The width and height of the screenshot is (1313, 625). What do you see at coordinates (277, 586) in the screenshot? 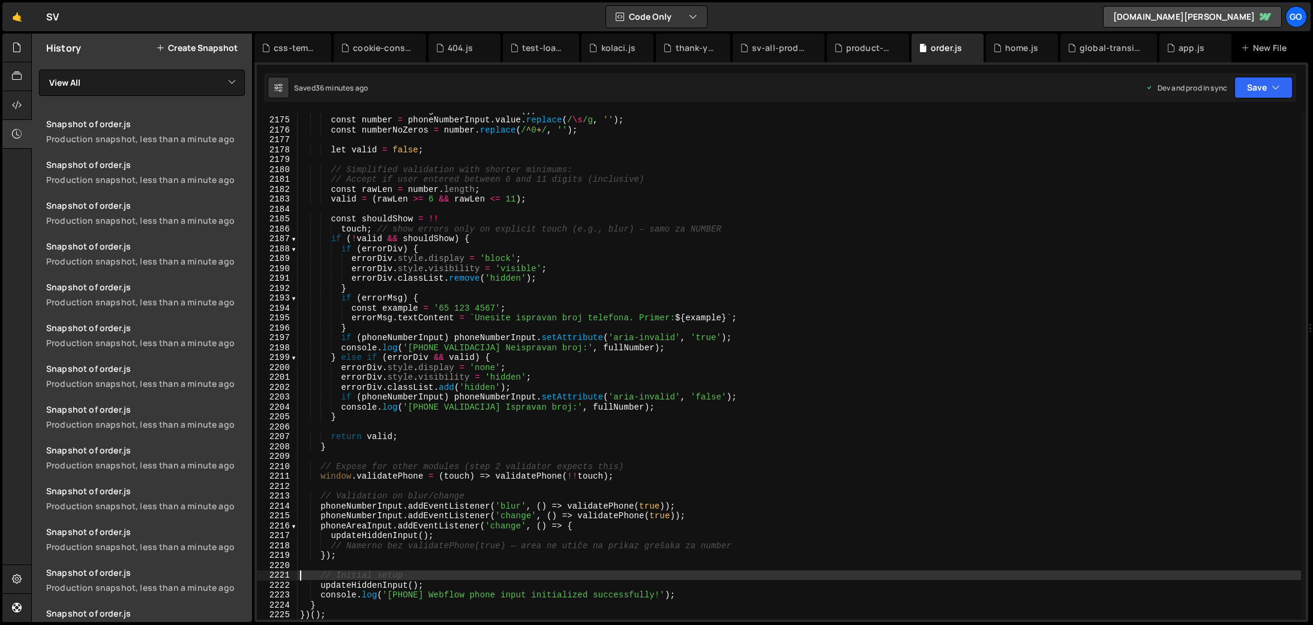
I see `div: 2222` at bounding box center [277, 586].